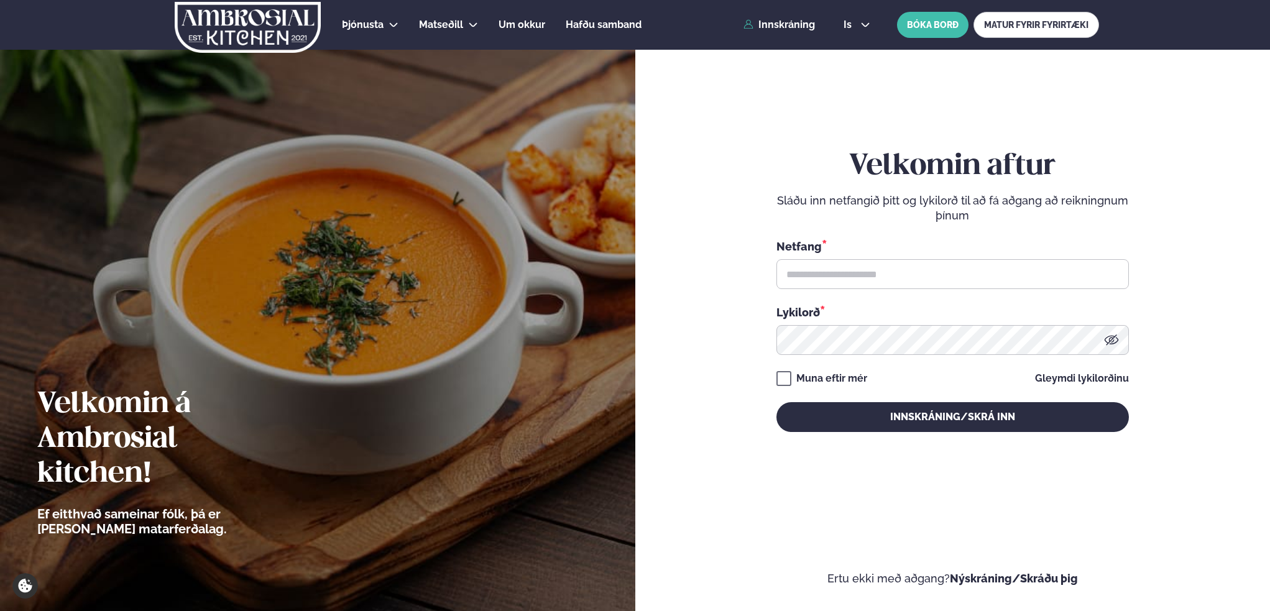 Image resolution: width=1270 pixels, height=611 pixels. I want to click on img: logo, so click(247, 27).